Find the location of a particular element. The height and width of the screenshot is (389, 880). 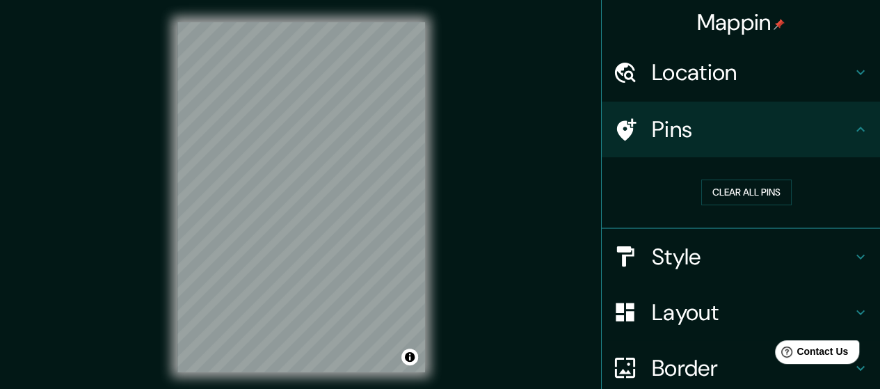

span: Contact Us is located at coordinates (66, 17).